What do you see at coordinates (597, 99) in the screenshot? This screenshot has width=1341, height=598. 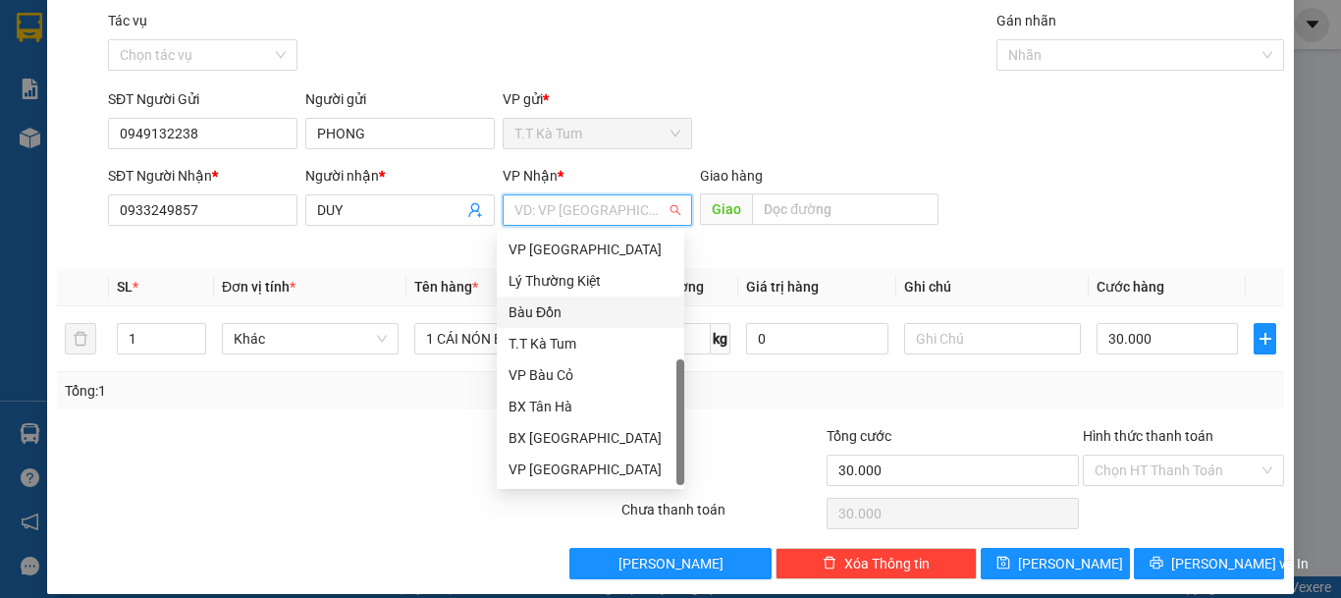 I see `div: VP gửi` at bounding box center [597, 99].